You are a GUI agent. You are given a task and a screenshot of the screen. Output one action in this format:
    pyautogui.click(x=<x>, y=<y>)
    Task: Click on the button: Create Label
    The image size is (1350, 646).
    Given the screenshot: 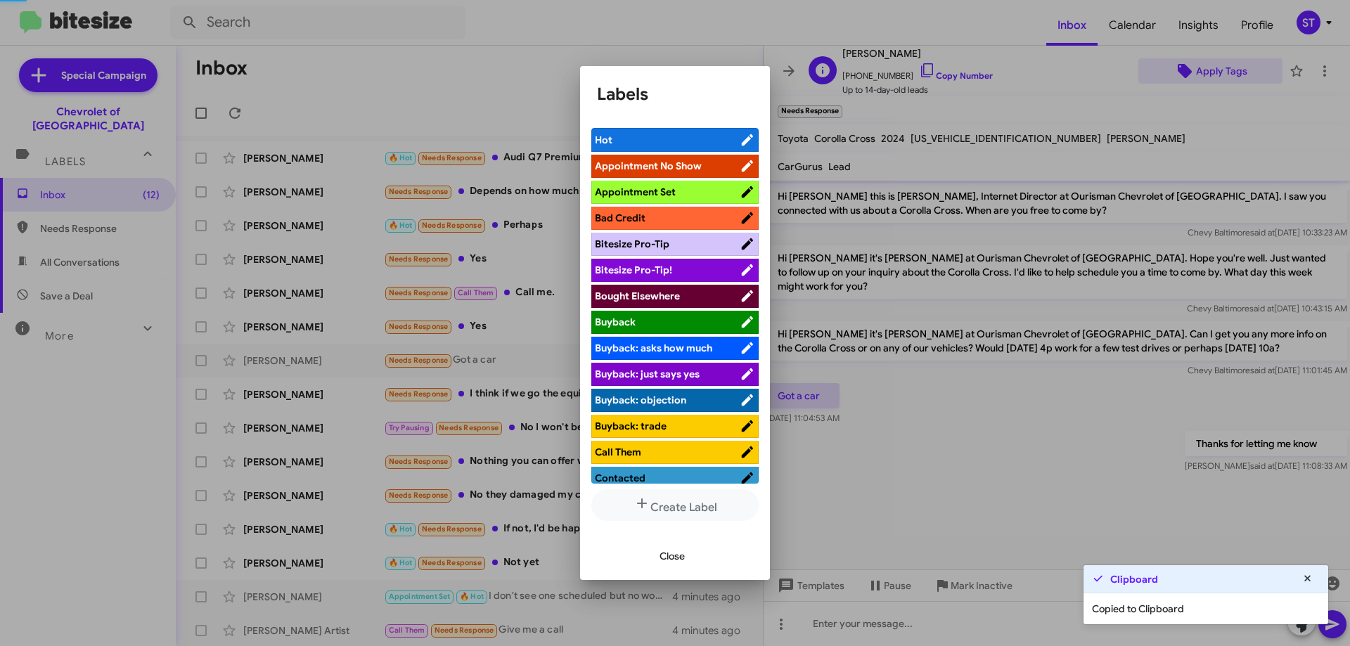 What is the action you would take?
    pyautogui.click(x=675, y=505)
    